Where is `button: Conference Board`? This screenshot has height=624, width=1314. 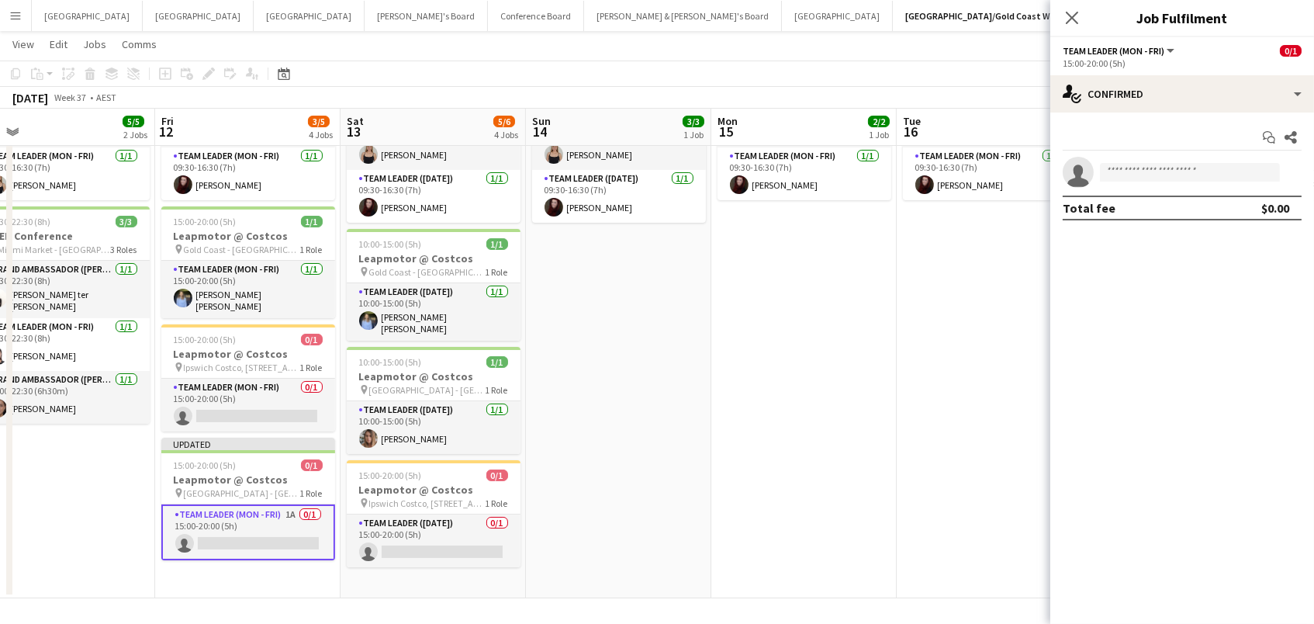 button: Conference Board is located at coordinates (536, 16).